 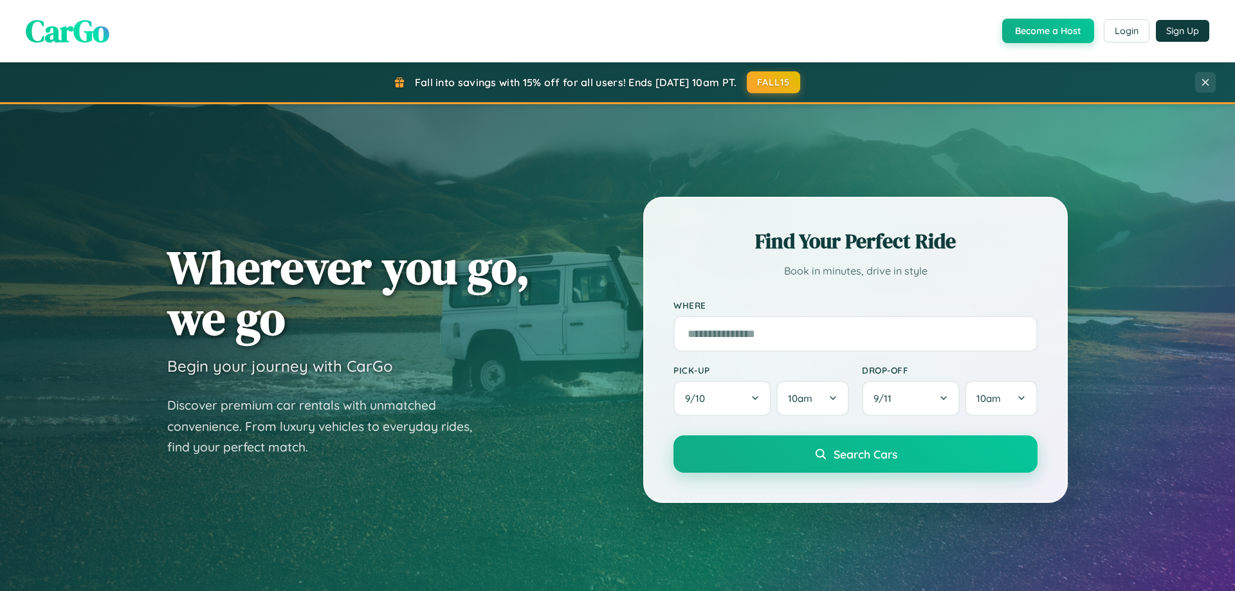 I want to click on button: Login, so click(x=1126, y=31).